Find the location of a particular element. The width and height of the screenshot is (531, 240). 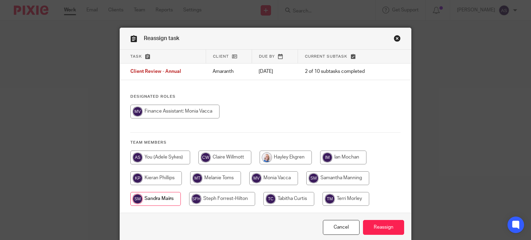

h4: Designated Roles is located at coordinates (266, 97).